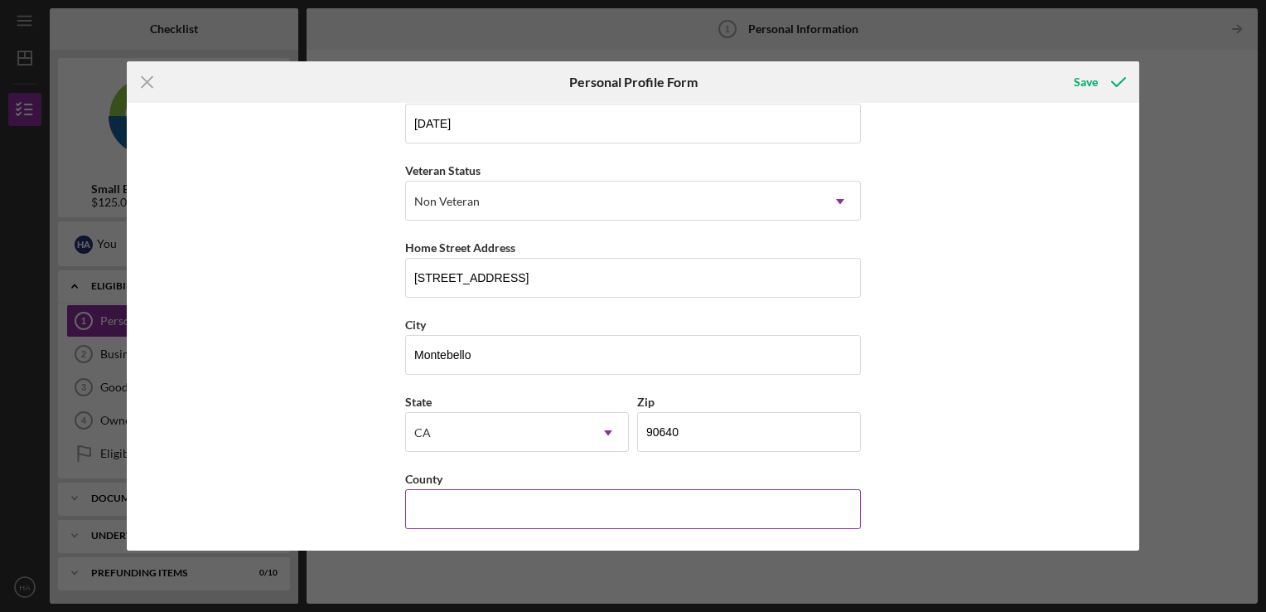 This screenshot has width=1266, height=612. Describe the element at coordinates (1098, 82) in the screenshot. I see `button: Save` at that location.